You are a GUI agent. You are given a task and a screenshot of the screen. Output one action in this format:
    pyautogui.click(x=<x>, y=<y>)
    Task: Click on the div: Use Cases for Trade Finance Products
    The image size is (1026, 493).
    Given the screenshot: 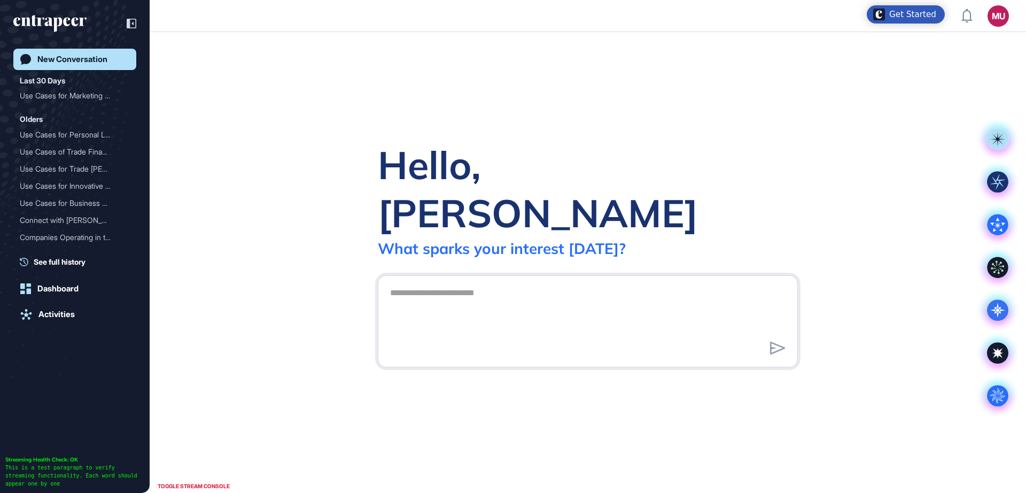 What is the action you would take?
    pyautogui.click(x=75, y=169)
    